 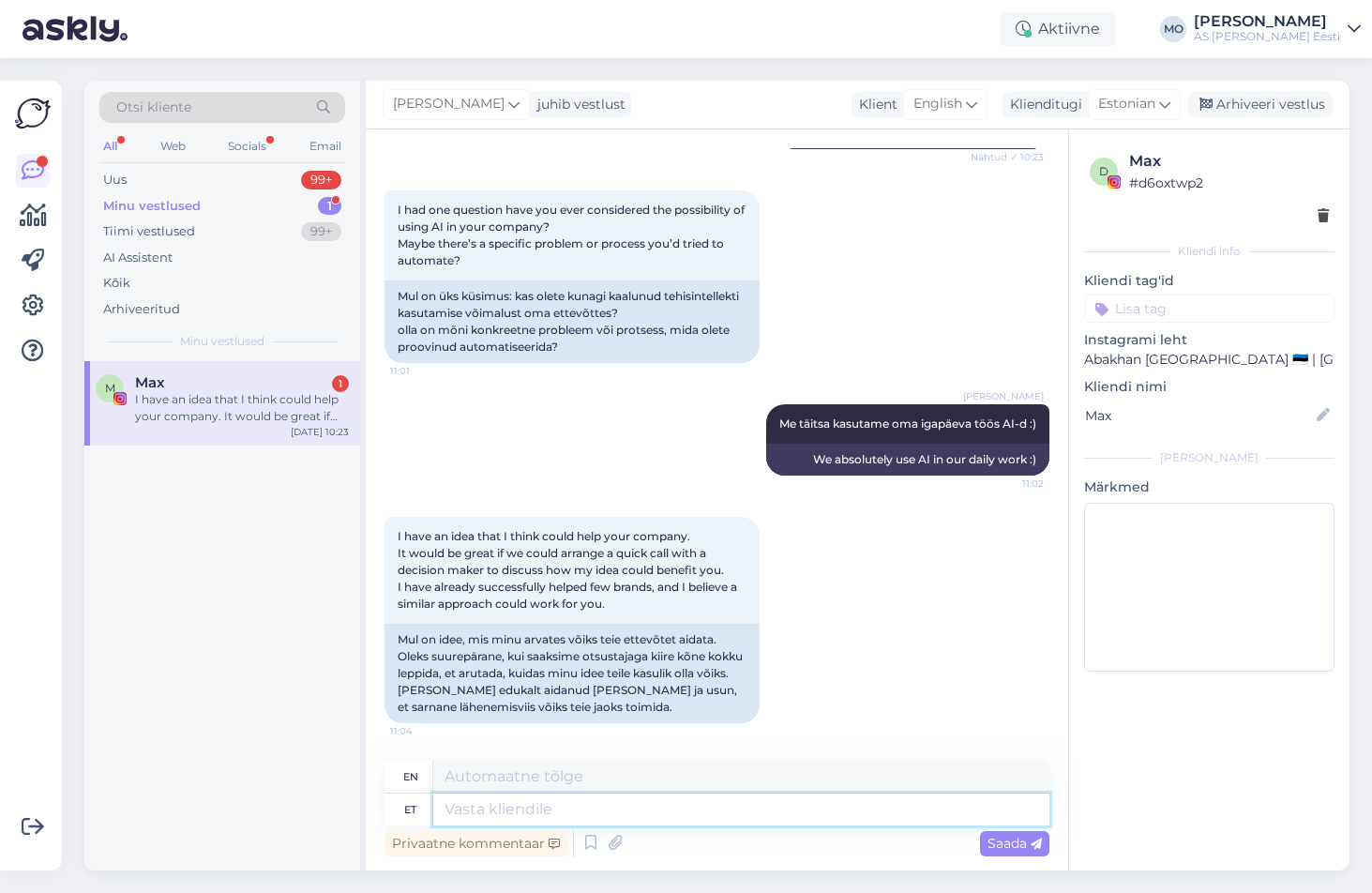 What do you see at coordinates (410, 810) in the screenshot?
I see `div: et` at bounding box center [410, 810].